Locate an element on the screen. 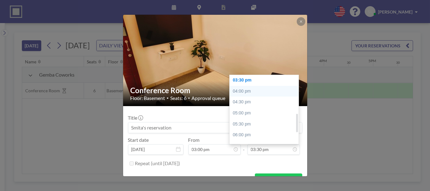 This screenshot has height=191, width=430. div: 06:30 pm is located at coordinates (266, 146).